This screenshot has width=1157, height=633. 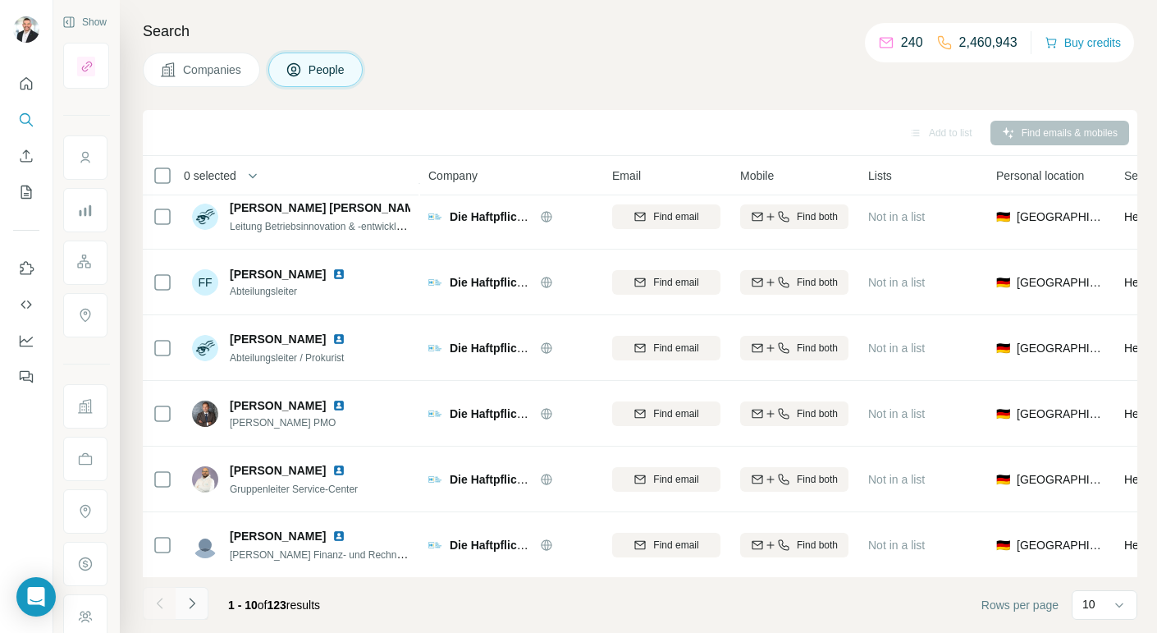 I want to click on button: Navigate to next page, so click(x=192, y=603).